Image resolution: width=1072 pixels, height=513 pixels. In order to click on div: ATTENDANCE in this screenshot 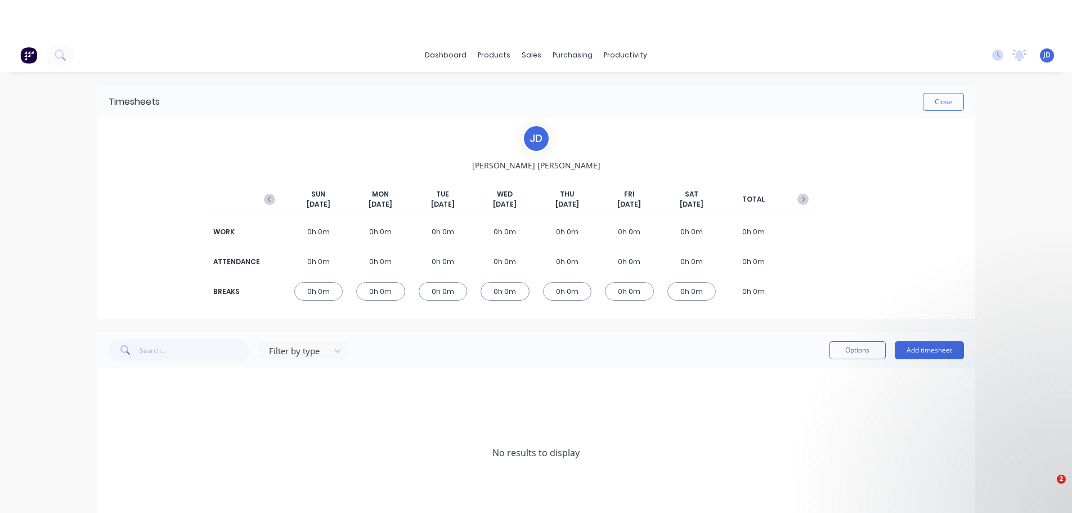, I will do `click(236, 262)`.